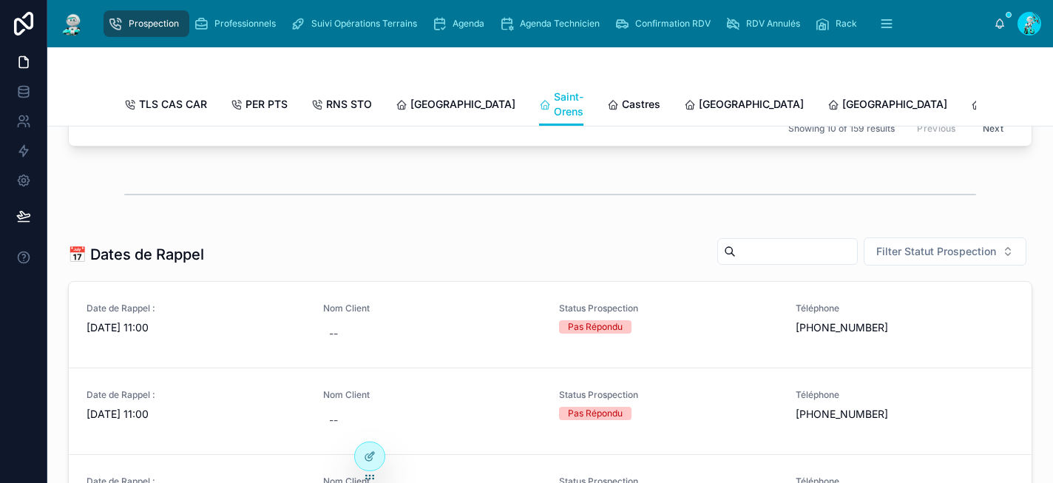 This screenshot has height=483, width=1053. Describe the element at coordinates (357, 24) in the screenshot. I see `a: Suivi Opérations Terrains` at that location.